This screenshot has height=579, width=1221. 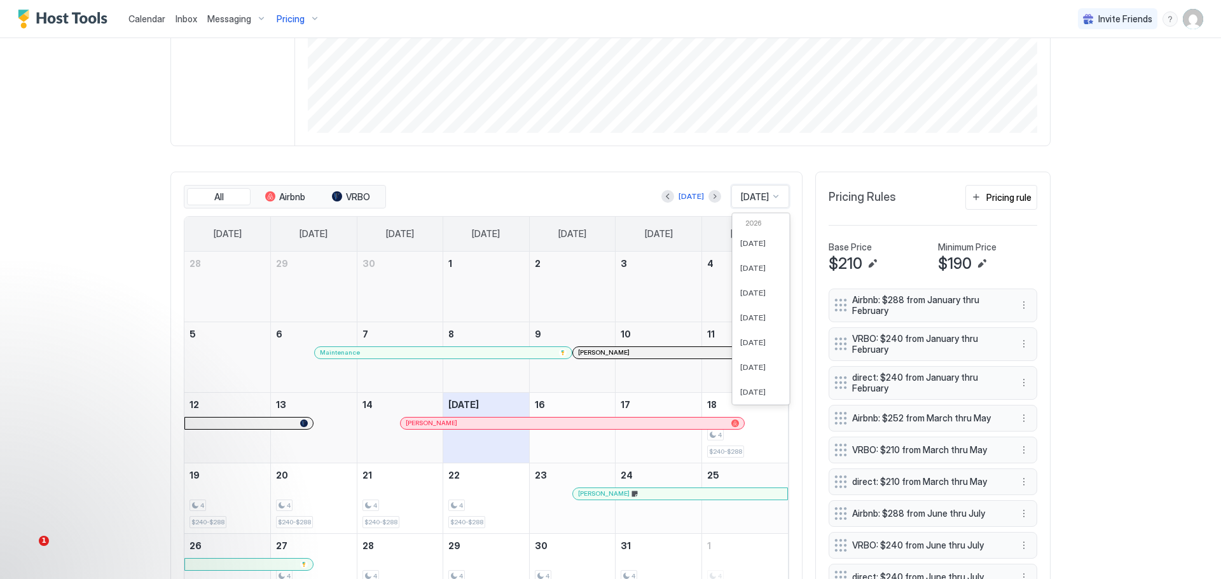 I want to click on a: October 21, 2025, so click(x=400, y=475).